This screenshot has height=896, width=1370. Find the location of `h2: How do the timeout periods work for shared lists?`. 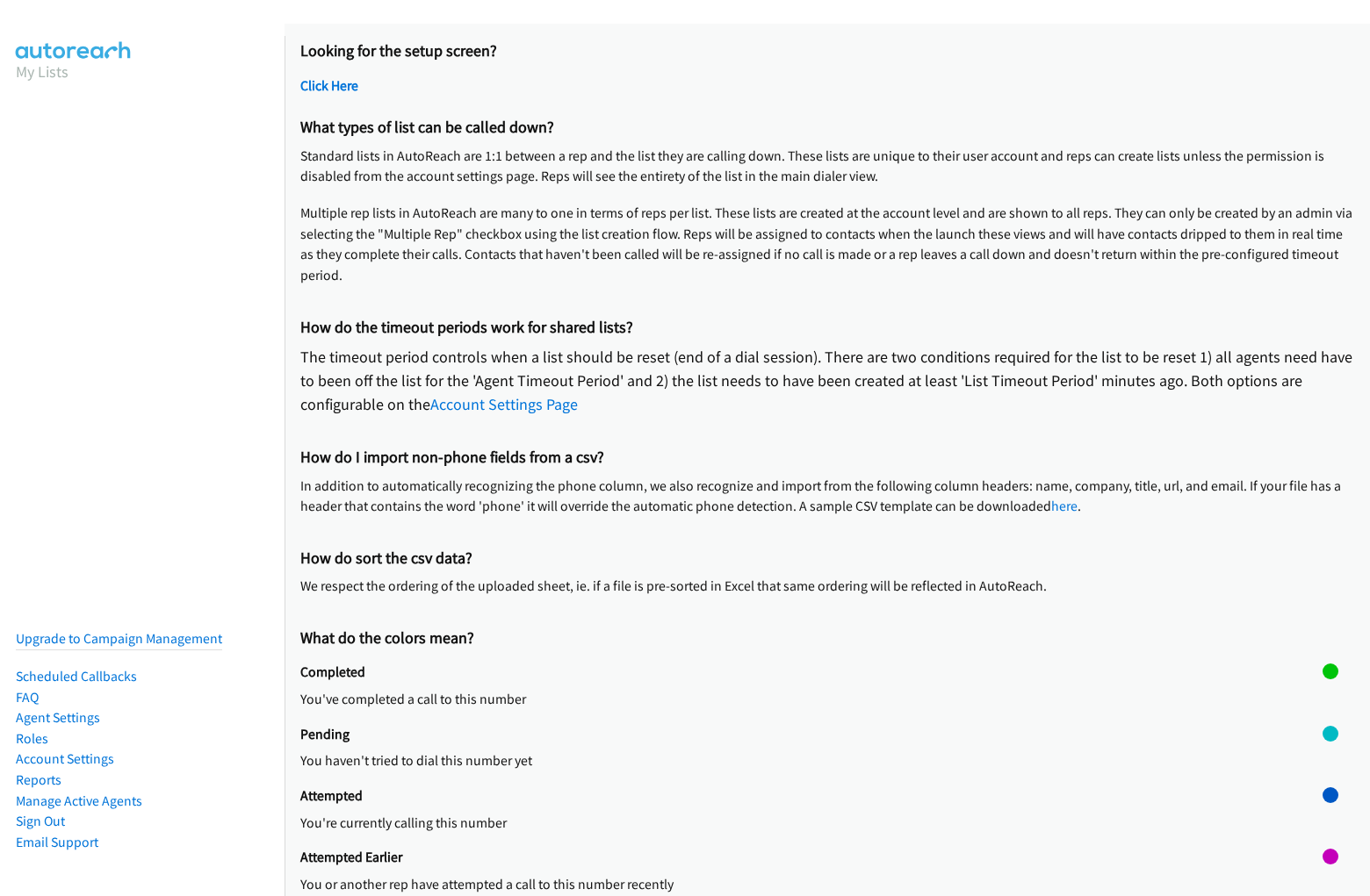

h2: How do the timeout periods work for shared lists? is located at coordinates (828, 327).